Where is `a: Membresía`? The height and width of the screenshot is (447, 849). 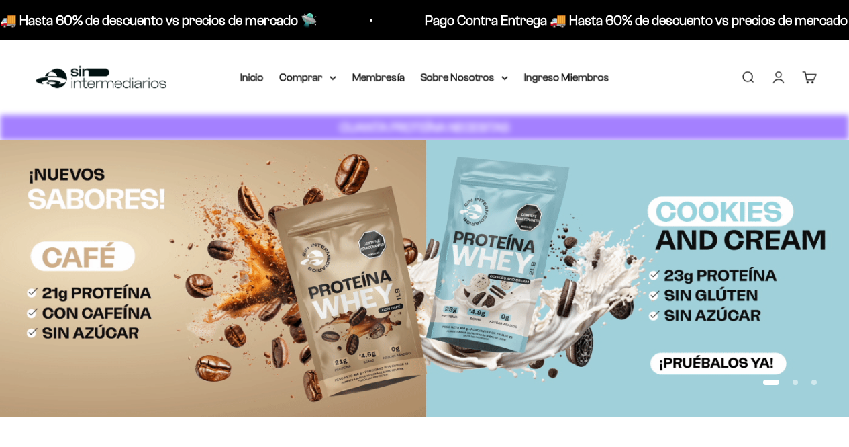
a: Membresía is located at coordinates (379, 77).